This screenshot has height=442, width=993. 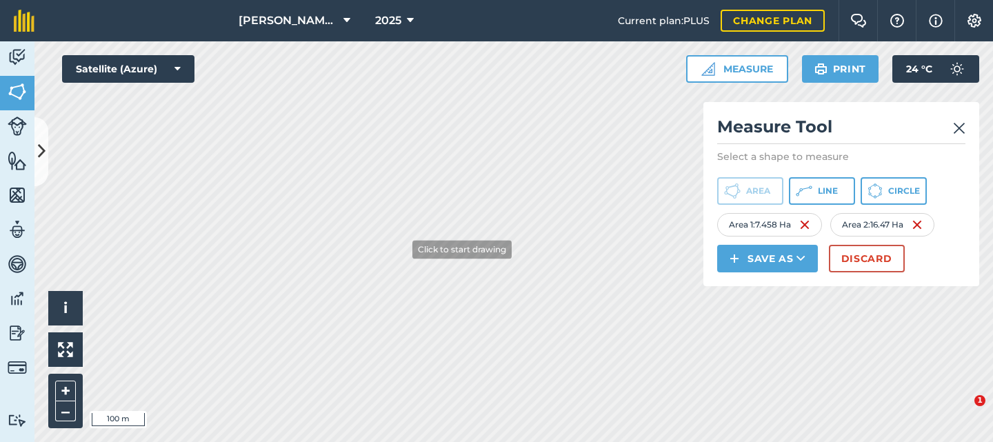 I want to click on img: svg+xml;base64,PHN2ZyB4bWxucz0iaHR0cDovL3d3dy53My5vcmcvMjAwMC9zdmciIHdpZHRoPSIyMiIgaGVpZ2h0PSIzMC..., so click(x=959, y=128).